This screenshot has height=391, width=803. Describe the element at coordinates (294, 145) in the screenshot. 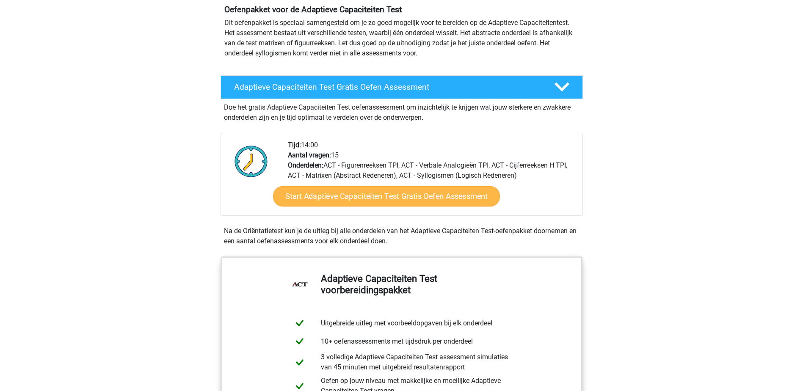

I see `b: Tijd:` at that location.